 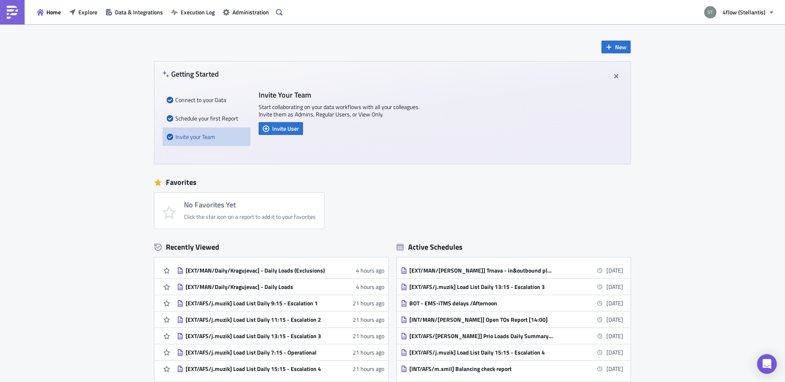 What do you see at coordinates (193, 12) in the screenshot?
I see `button: Execution Log` at bounding box center [193, 12].